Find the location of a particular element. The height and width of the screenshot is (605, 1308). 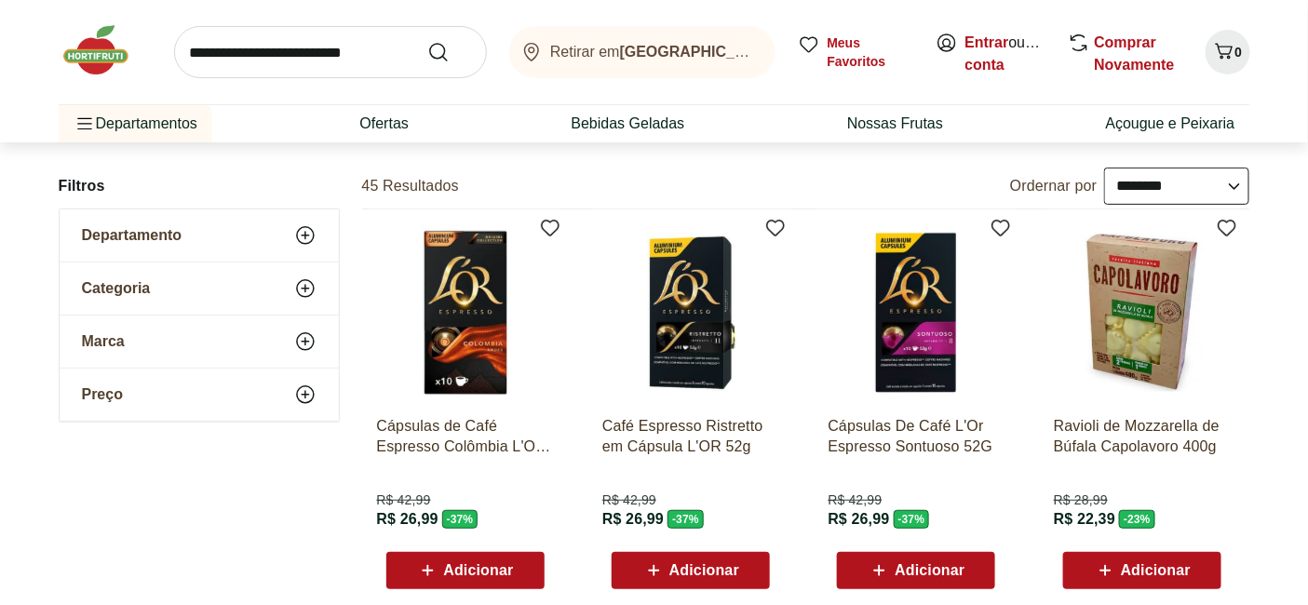

button: Marca is located at coordinates (199, 342).